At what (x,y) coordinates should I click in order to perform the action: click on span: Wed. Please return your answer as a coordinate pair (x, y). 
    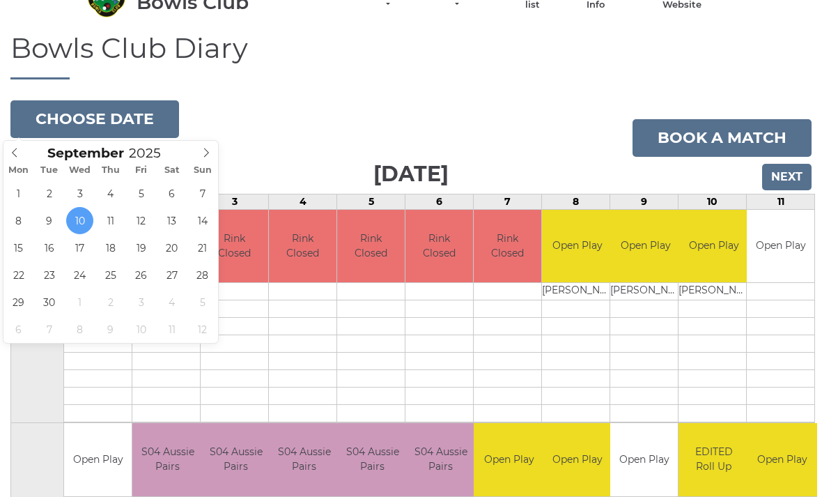
    Looking at the image, I should click on (80, 170).